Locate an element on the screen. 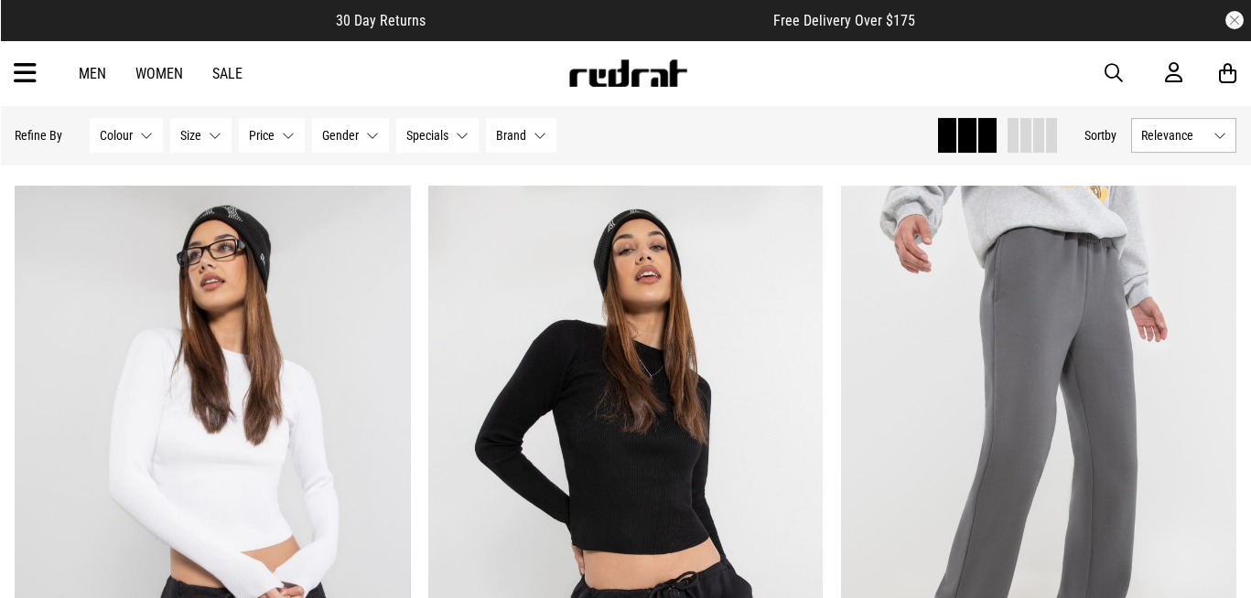 This screenshot has width=1251, height=598. span: Specials is located at coordinates (427, 135).